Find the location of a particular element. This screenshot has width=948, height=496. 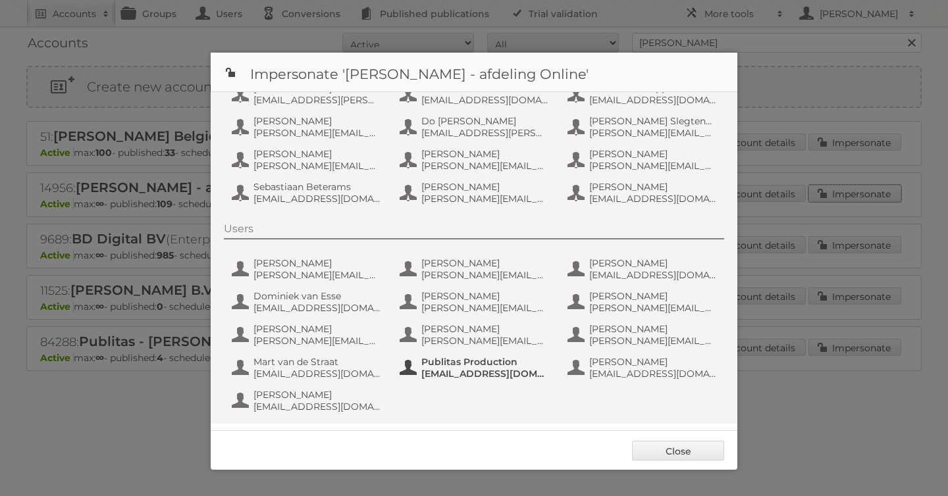

span: Mart van de Straat is located at coordinates (317, 362).